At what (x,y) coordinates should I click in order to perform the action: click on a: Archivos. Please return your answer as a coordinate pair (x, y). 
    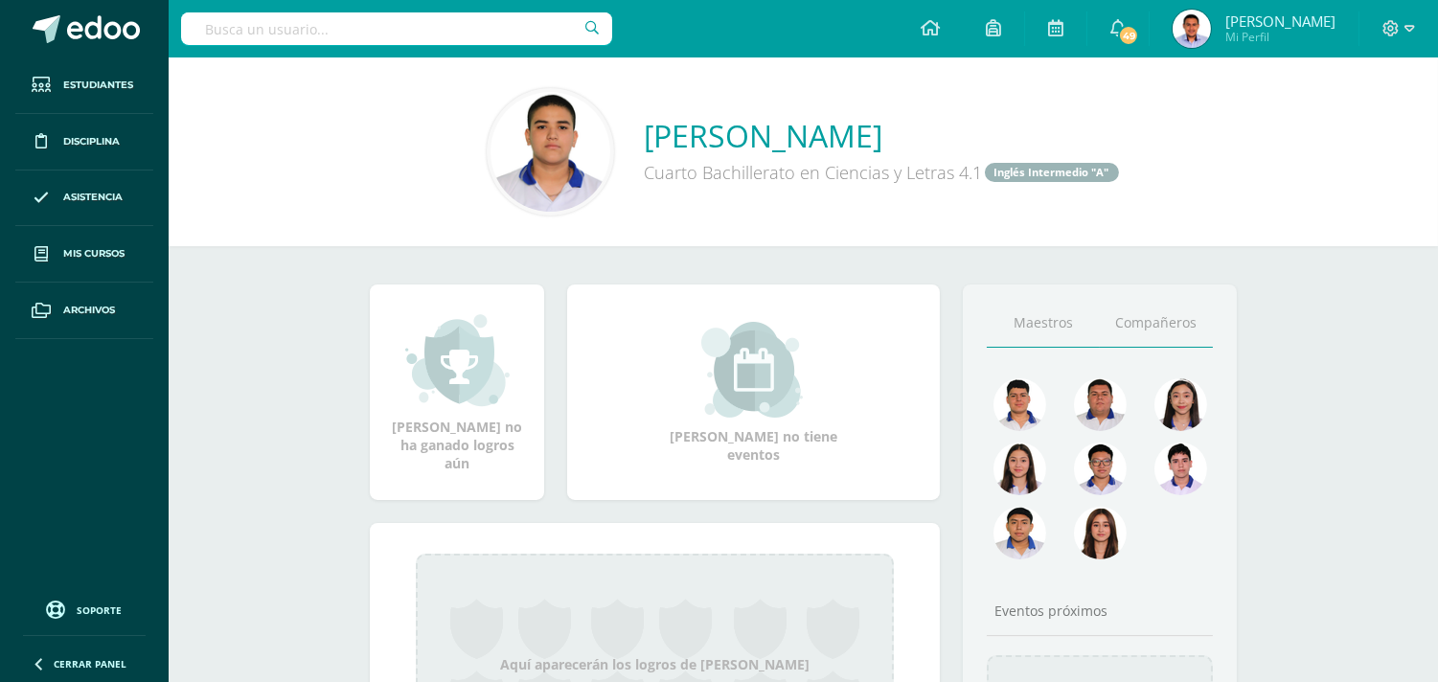
    Looking at the image, I should click on (84, 310).